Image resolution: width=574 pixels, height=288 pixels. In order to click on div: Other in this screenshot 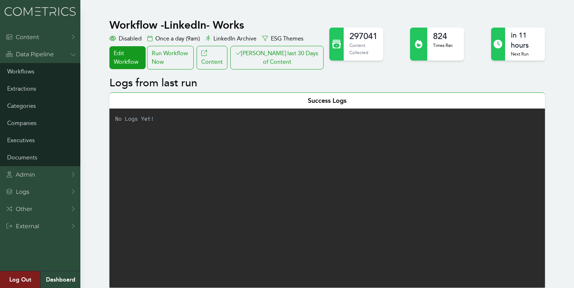, I will do `click(19, 210)`.